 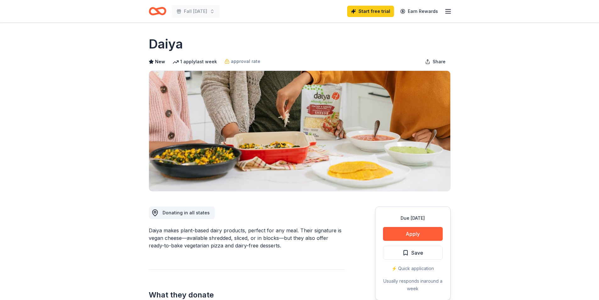 I want to click on a: Start free trial, so click(x=371, y=11).